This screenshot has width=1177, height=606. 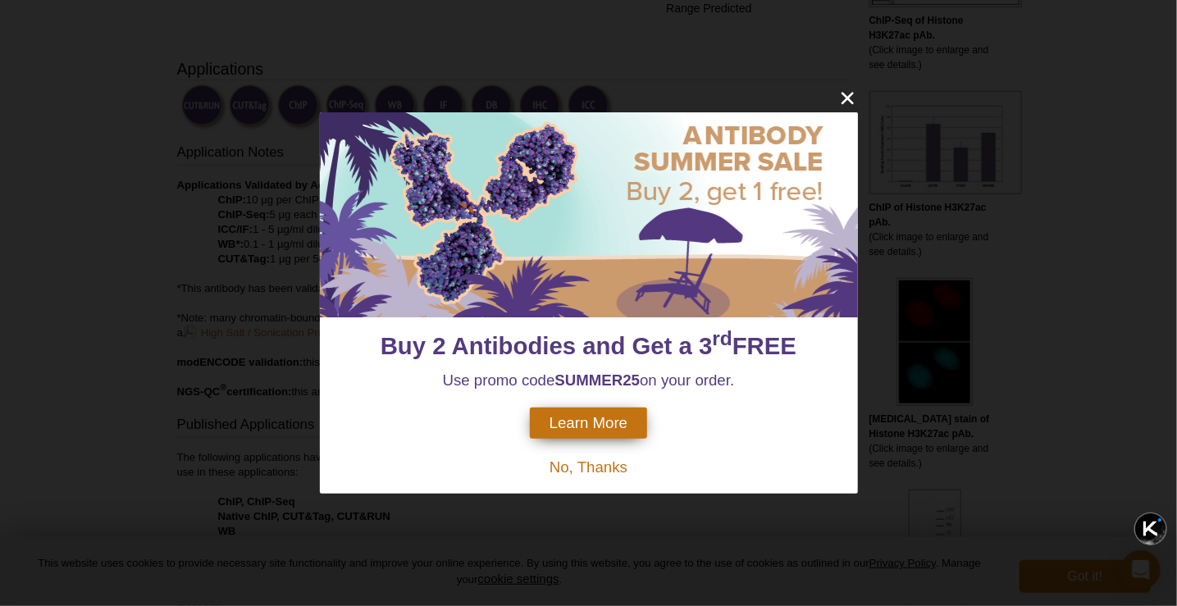 What do you see at coordinates (588, 345) in the screenshot?
I see `span: Buy 2 Antibodies and Get a 3 FREE` at bounding box center [588, 345].